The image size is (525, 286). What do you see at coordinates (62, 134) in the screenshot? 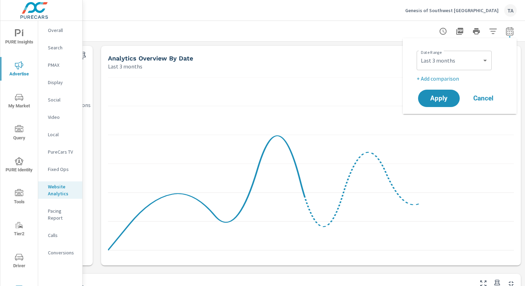
I see `p: Local` at bounding box center [62, 134].